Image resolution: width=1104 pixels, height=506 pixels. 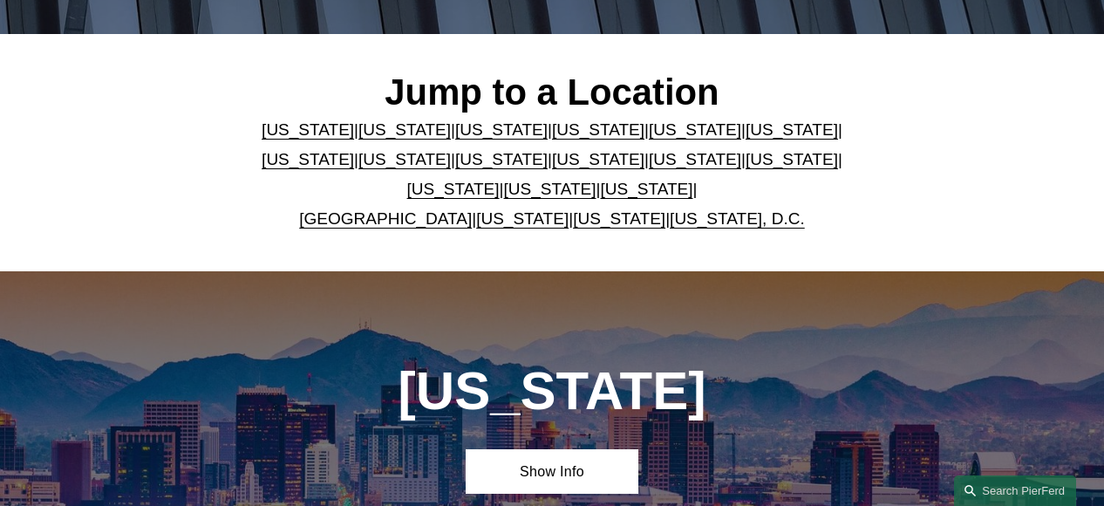 I want to click on a: Search this site, so click(x=1015, y=490).